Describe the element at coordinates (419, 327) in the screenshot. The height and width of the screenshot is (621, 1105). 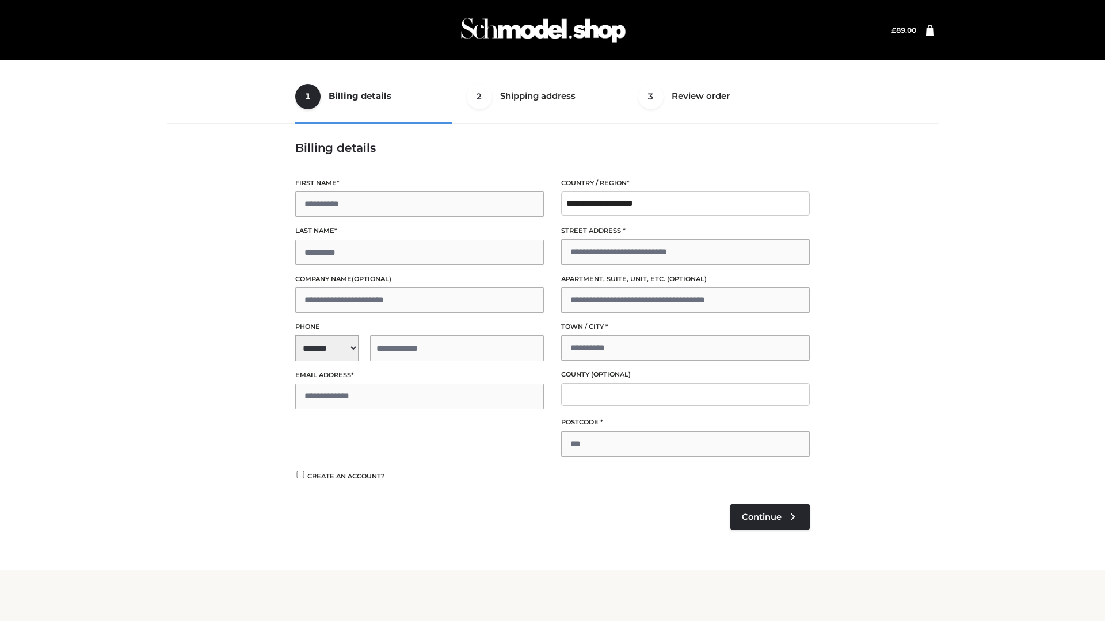
I see `label: Phone` at that location.